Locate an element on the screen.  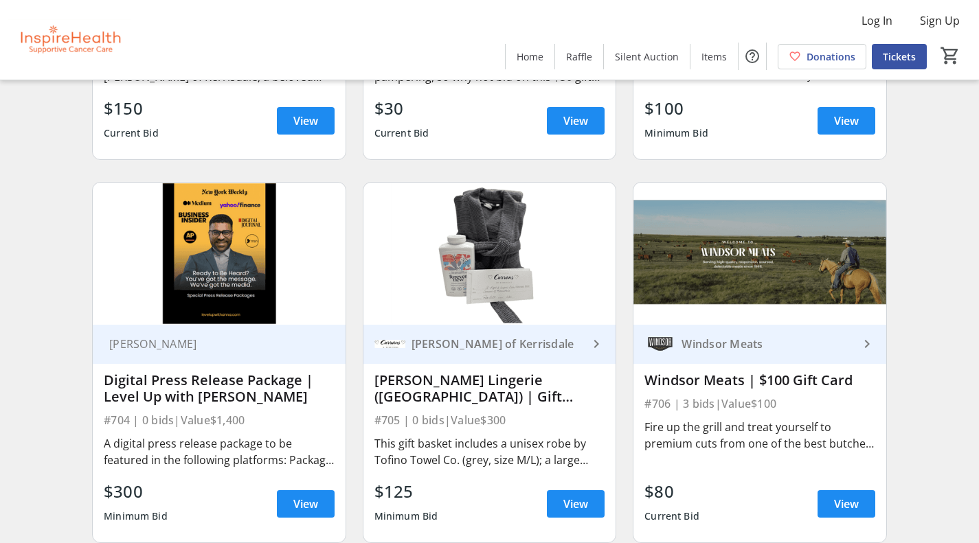
button: Help is located at coordinates (752, 56).